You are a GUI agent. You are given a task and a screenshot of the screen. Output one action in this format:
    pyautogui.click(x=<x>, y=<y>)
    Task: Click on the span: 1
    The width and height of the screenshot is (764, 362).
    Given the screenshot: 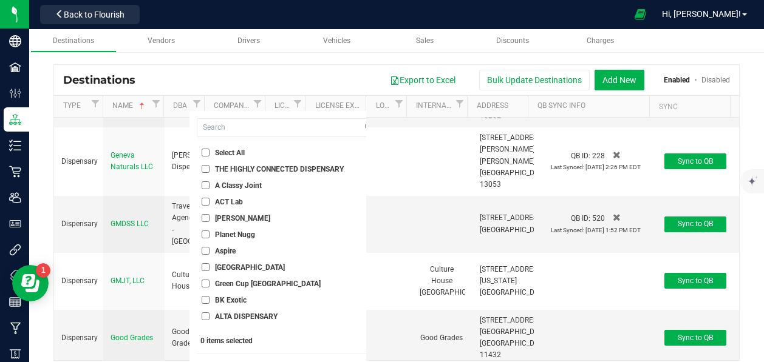 What is the action you would take?
    pyautogui.click(x=7, y=7)
    